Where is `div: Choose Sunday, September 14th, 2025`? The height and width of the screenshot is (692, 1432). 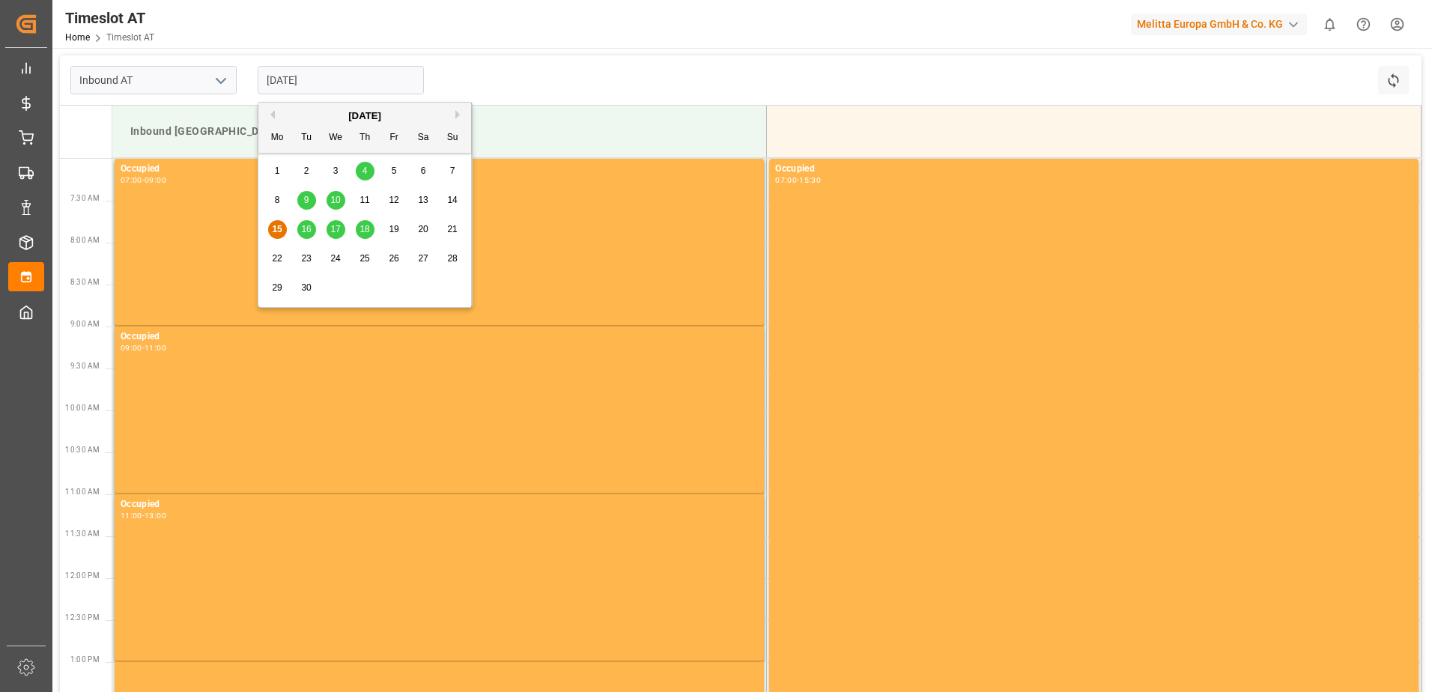 div: Choose Sunday, September 14th, 2025 is located at coordinates (452, 200).